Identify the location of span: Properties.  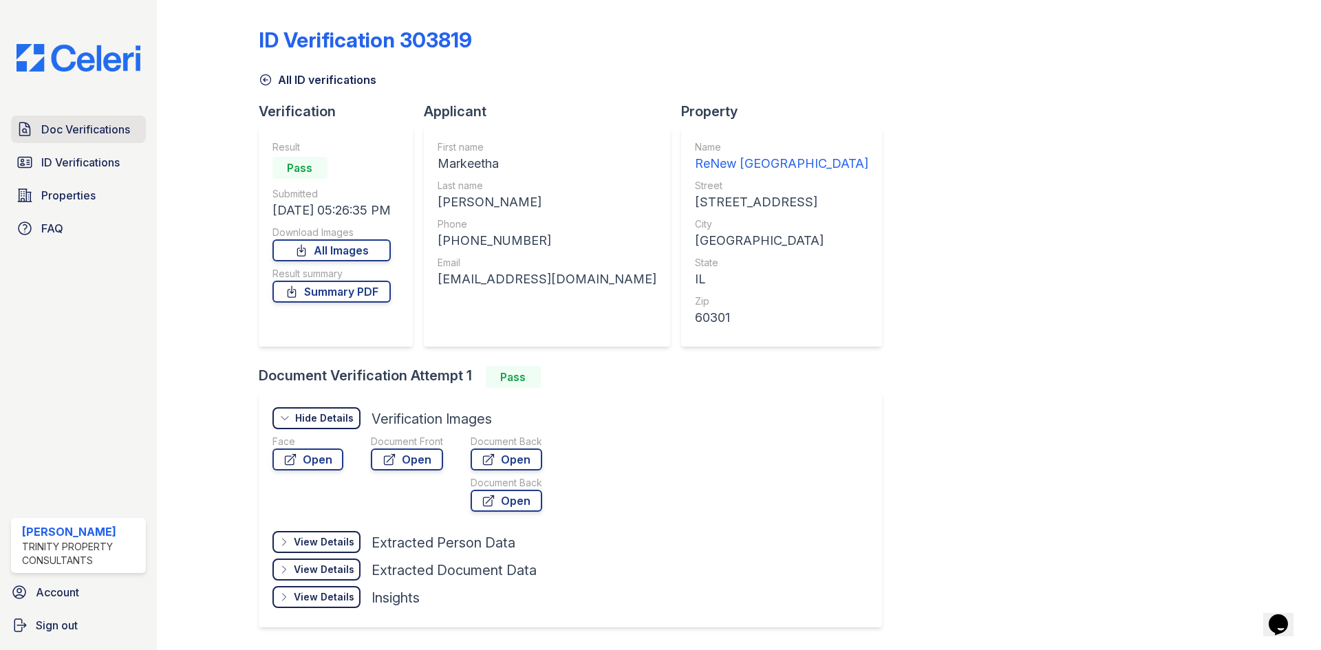
(68, 195).